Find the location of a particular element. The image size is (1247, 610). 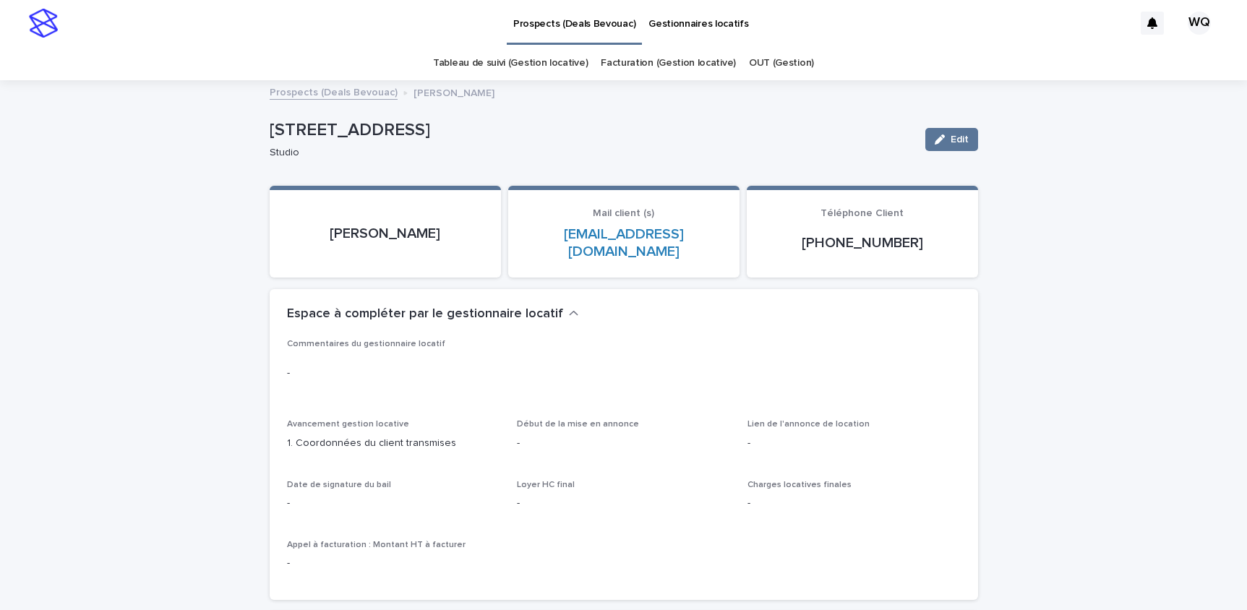

span: Téléphone Client is located at coordinates (861, 213).